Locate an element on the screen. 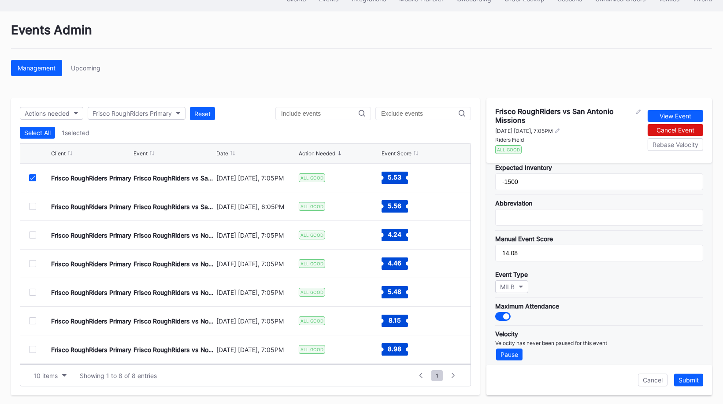 The width and height of the screenshot is (723, 404). div: MILB is located at coordinates (507, 287).